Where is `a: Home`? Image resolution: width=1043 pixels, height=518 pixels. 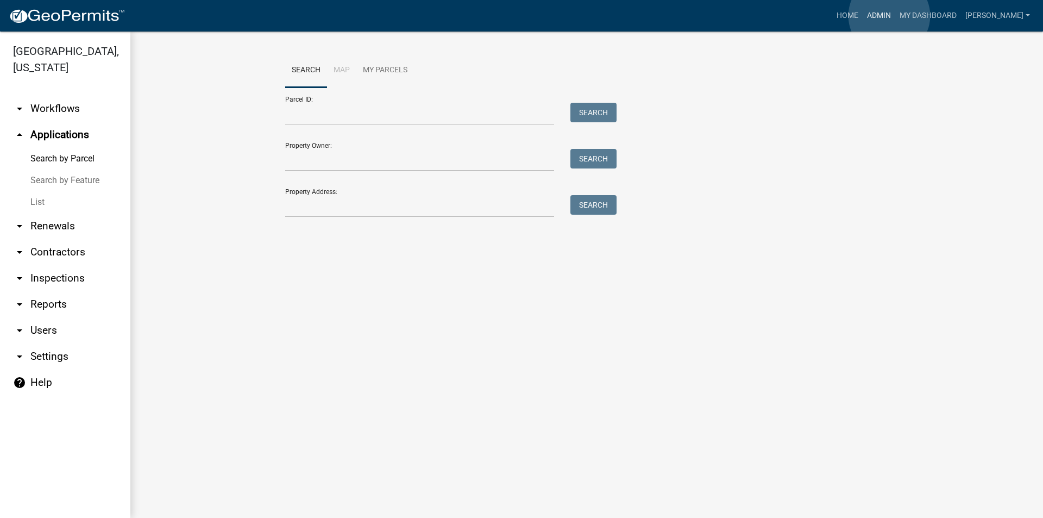 a: Home is located at coordinates (847, 16).